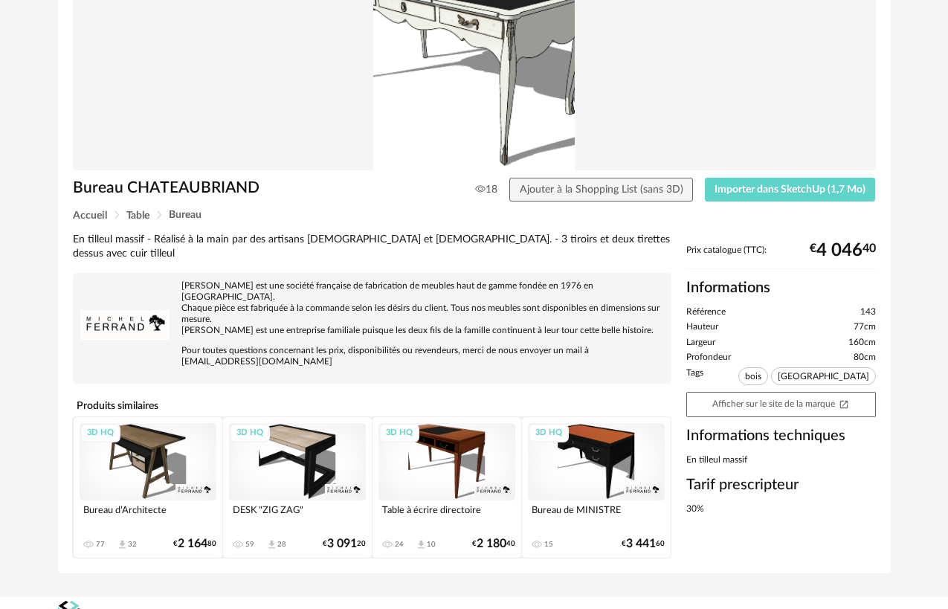 This screenshot has height=609, width=948. What do you see at coordinates (844, 403) in the screenshot?
I see `span: Open In New icon` at bounding box center [844, 403].